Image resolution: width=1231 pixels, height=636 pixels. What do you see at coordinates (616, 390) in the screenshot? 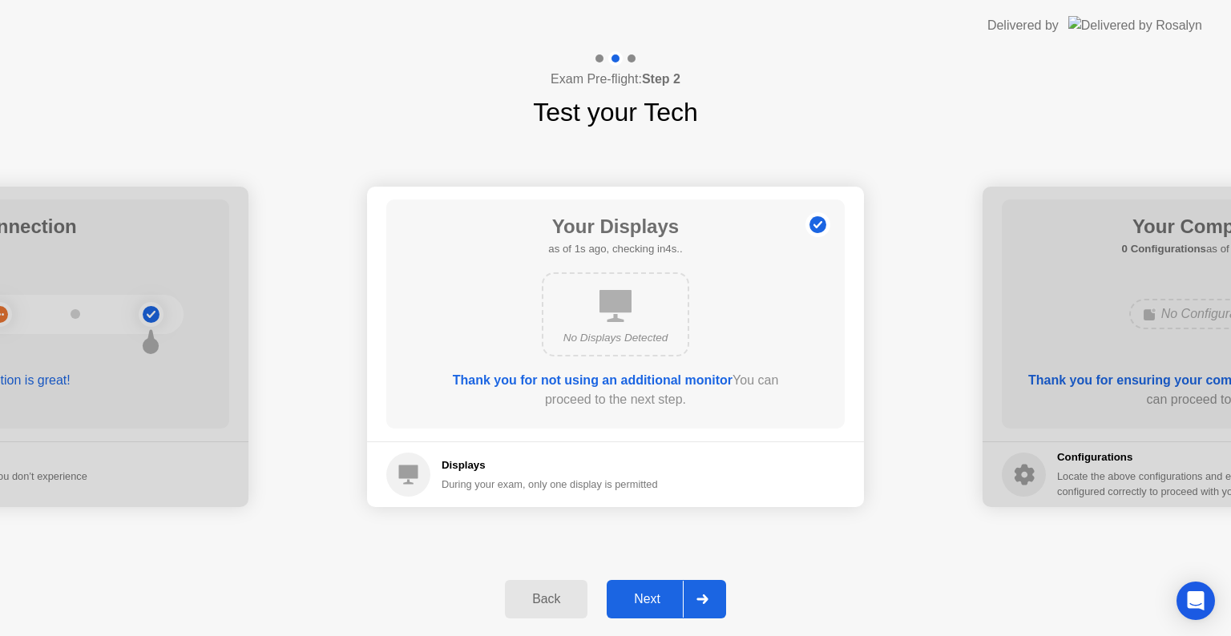
I see `div: You can proceed to the next step.` at bounding box center [616, 390].